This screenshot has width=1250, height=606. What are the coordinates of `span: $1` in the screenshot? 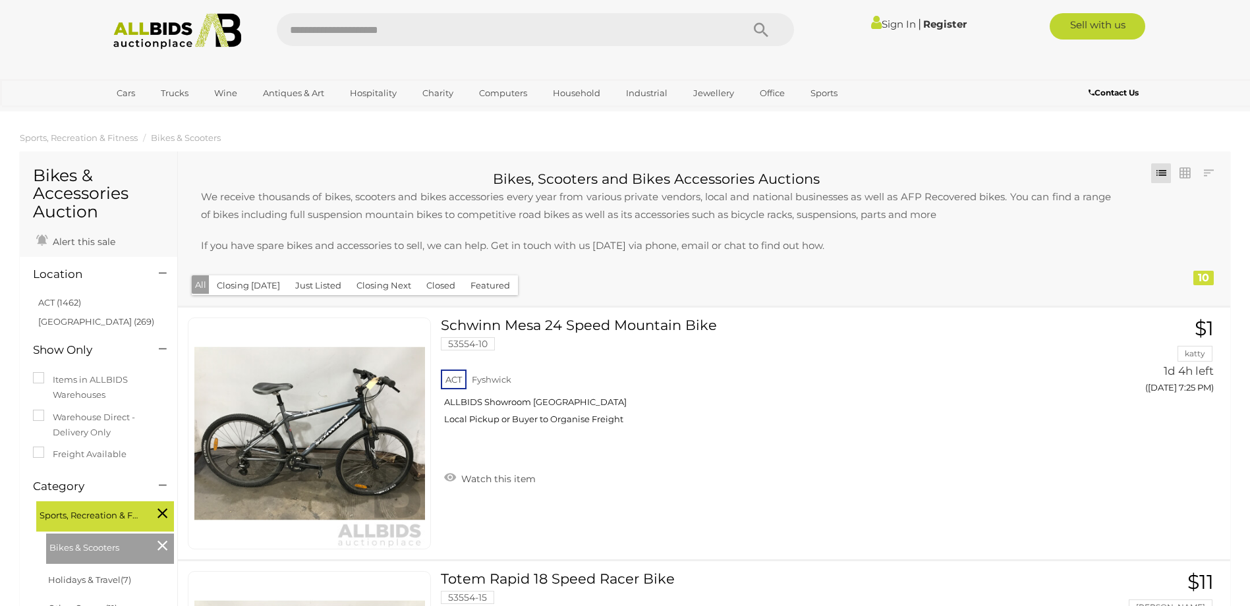 It's located at (1204, 328).